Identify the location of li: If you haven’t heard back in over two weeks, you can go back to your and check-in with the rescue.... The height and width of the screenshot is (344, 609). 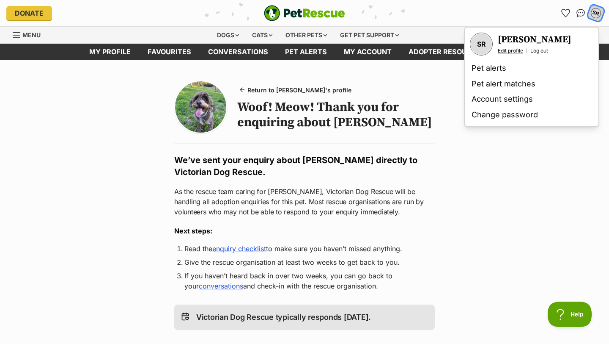
(305, 281).